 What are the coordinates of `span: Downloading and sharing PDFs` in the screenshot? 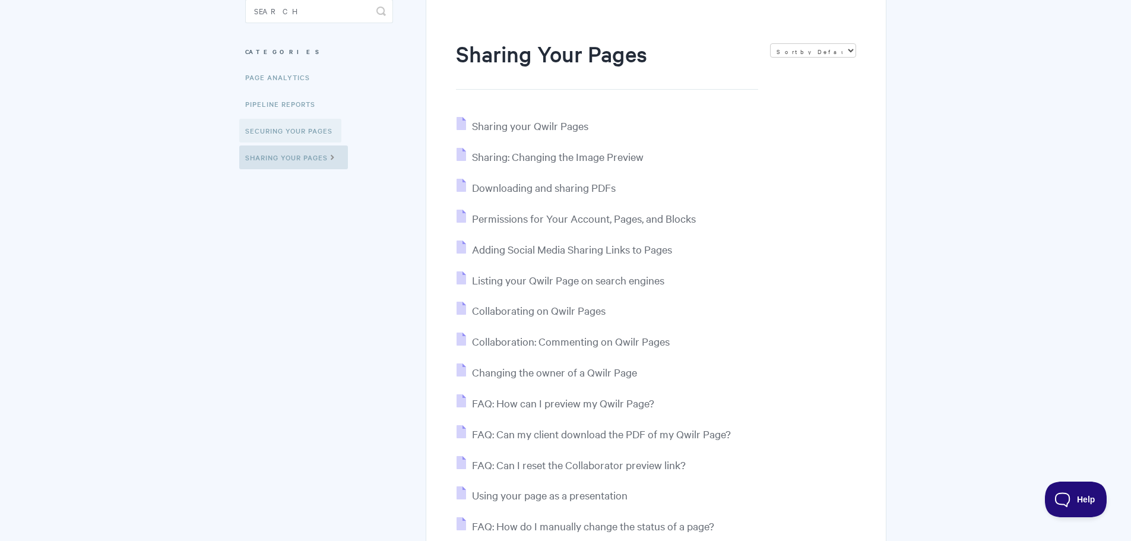 It's located at (544, 187).